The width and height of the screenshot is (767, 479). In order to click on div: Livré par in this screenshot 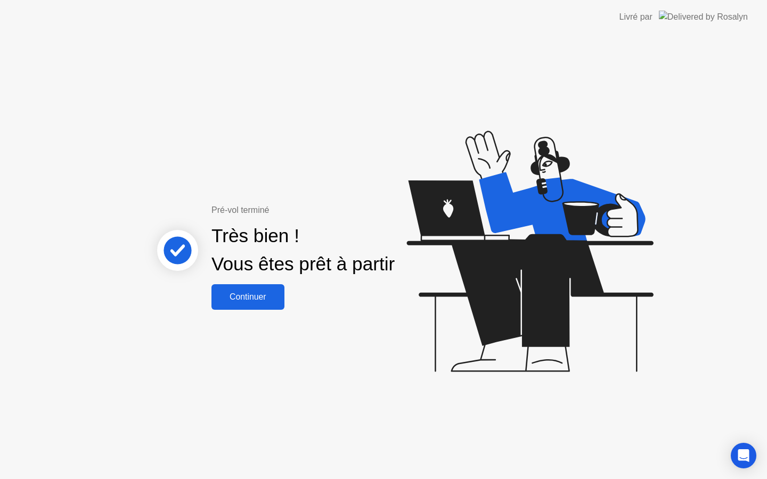, I will do `click(636, 17)`.